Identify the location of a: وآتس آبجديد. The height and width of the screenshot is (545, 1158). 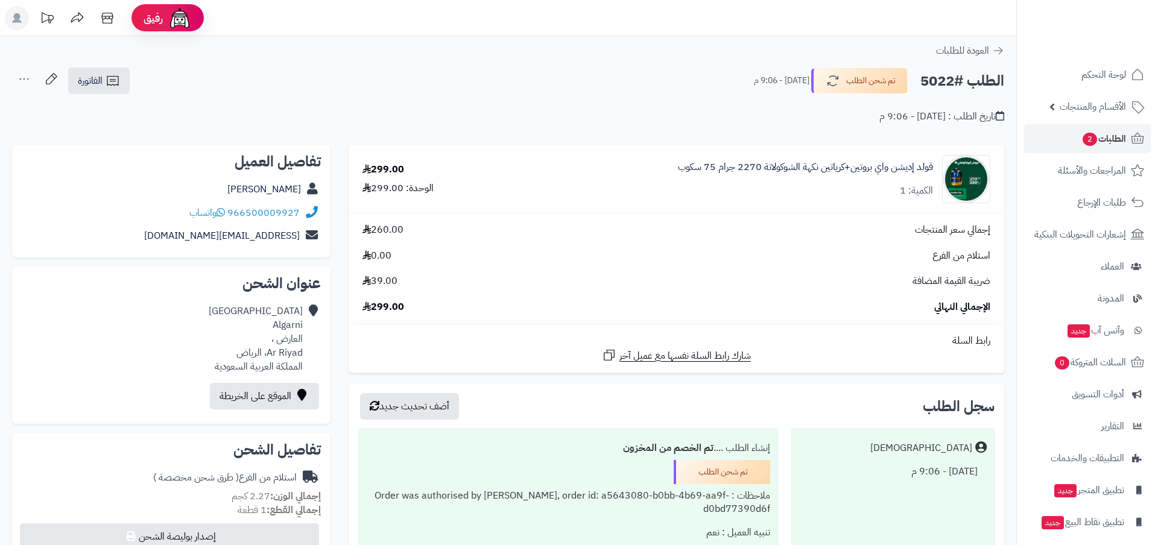
(1088, 331).